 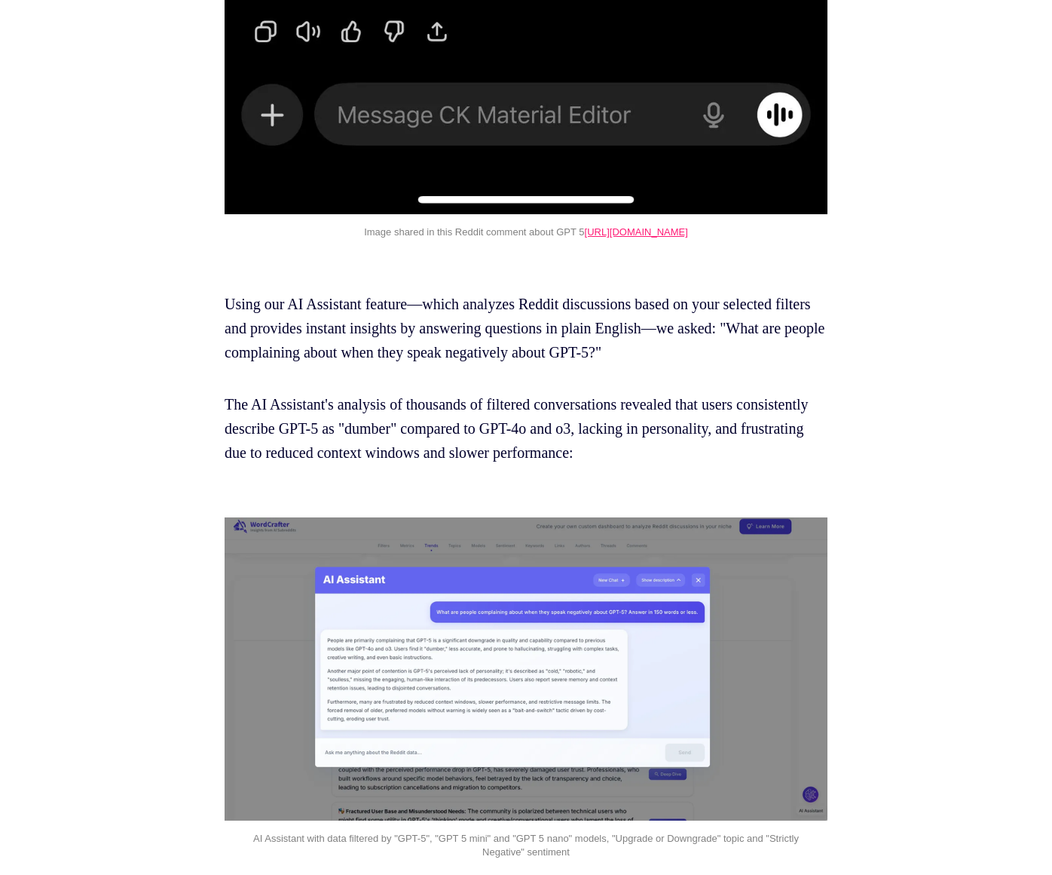 I want to click on span: Image shared in this Reddit comment about GPT 5, so click(x=474, y=231).